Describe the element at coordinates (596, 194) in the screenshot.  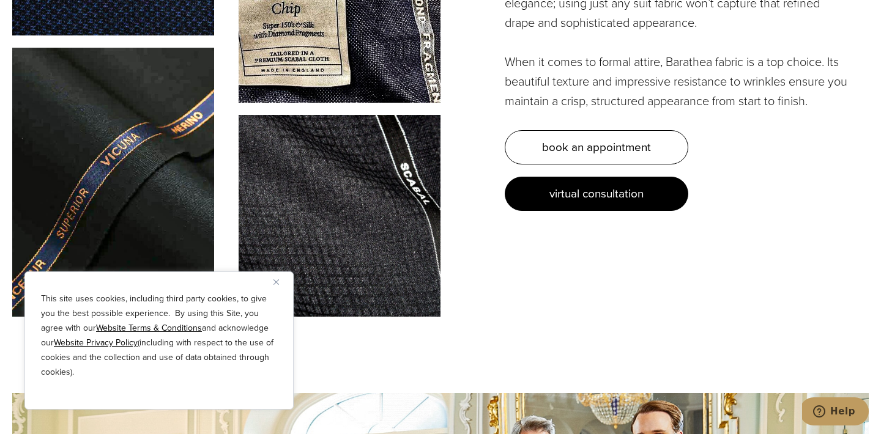
I see `a: virtual consultation` at that location.